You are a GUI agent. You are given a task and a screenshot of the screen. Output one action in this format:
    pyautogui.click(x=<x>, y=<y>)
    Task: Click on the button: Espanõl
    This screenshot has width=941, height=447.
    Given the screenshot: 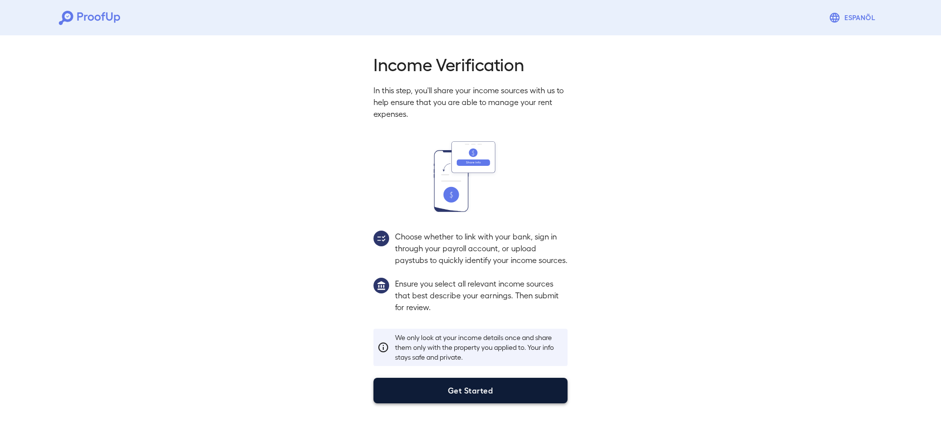 What is the action you would take?
    pyautogui.click(x=854, y=18)
    